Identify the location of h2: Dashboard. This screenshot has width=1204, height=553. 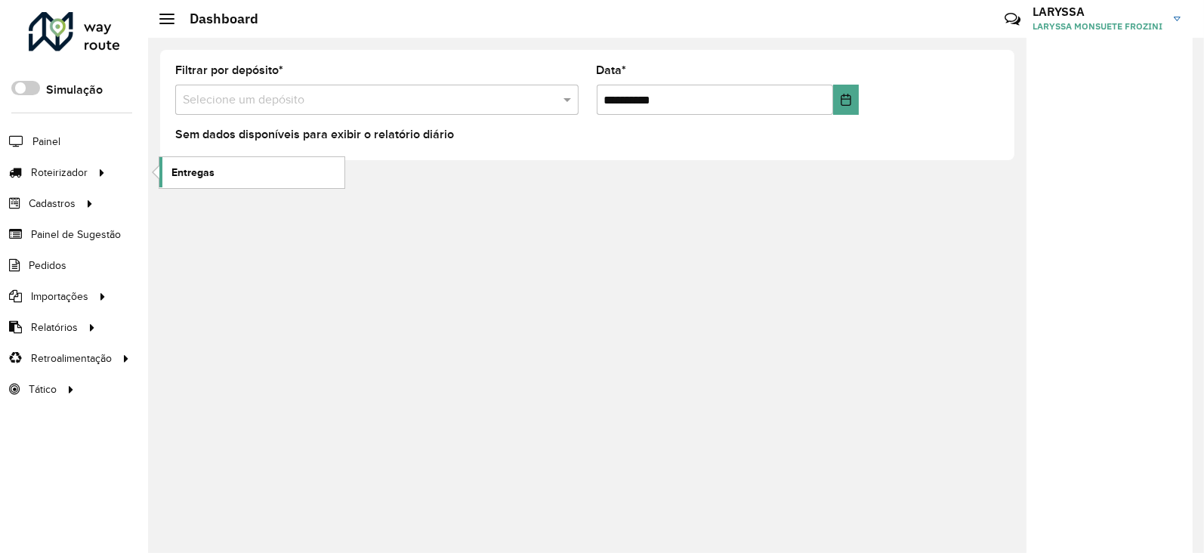
(216, 19).